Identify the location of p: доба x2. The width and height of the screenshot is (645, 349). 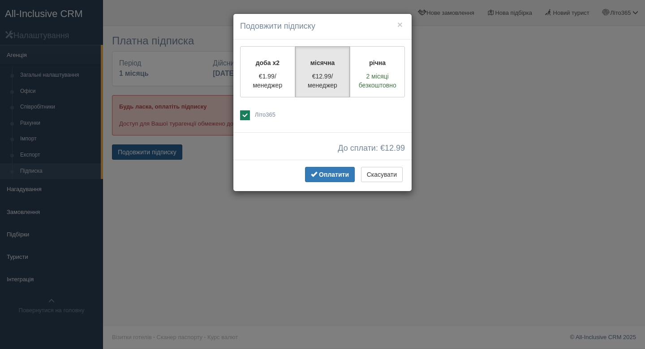
(267, 63).